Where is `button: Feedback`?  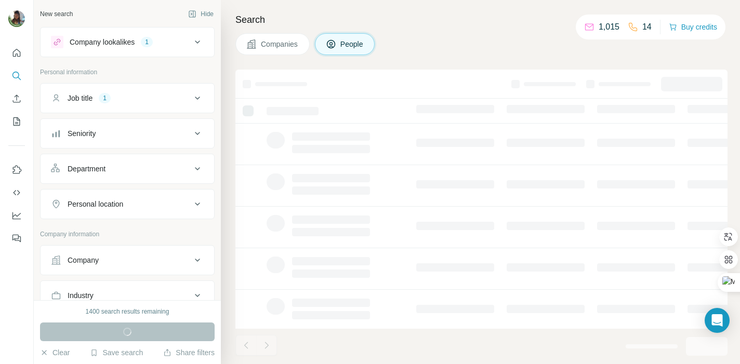 button: Feedback is located at coordinates (17, 238).